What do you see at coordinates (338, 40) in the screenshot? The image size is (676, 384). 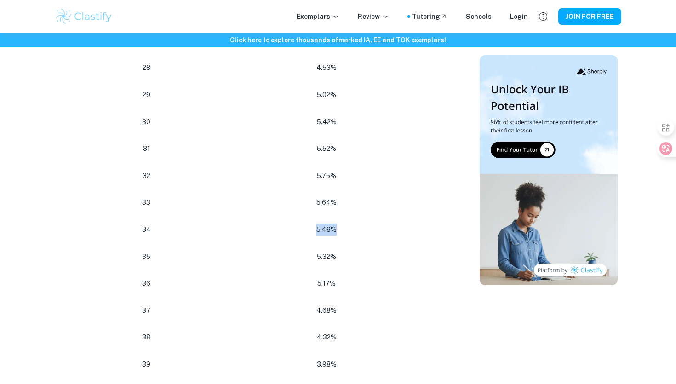 I see `h6: Click here to explore thousands of marked IA, EE and TOK exemplars !` at bounding box center [338, 40].